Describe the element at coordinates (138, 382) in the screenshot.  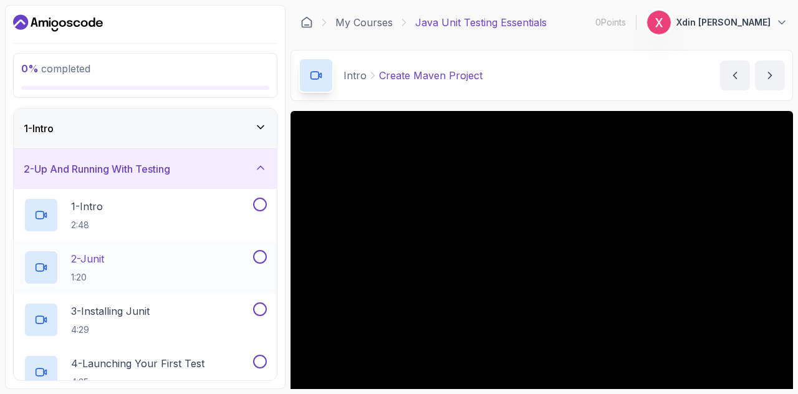
I see `p: 4:35` at that location.